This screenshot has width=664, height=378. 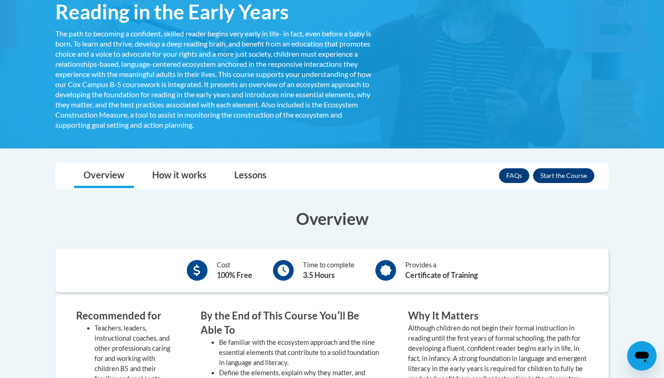 I want to click on b: 3.5 Hours, so click(x=318, y=275).